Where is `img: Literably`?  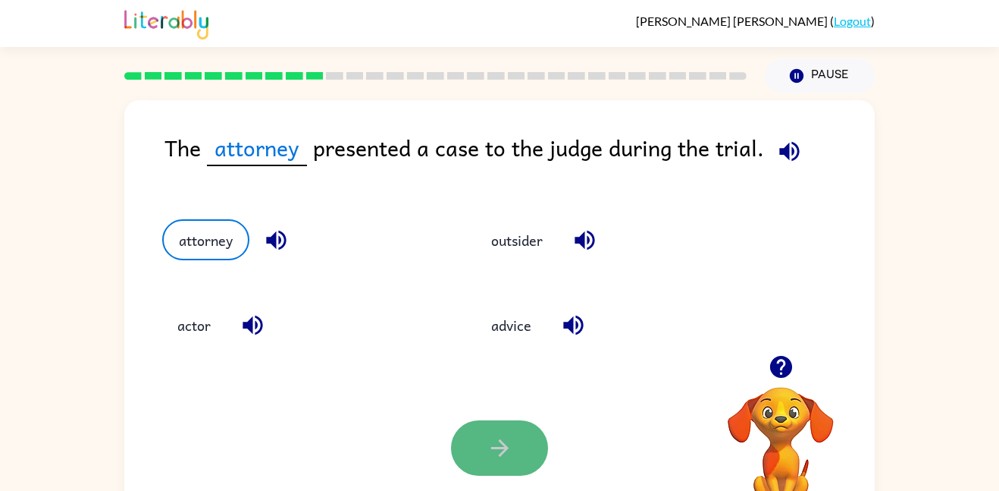
img: Literably is located at coordinates (166, 23).